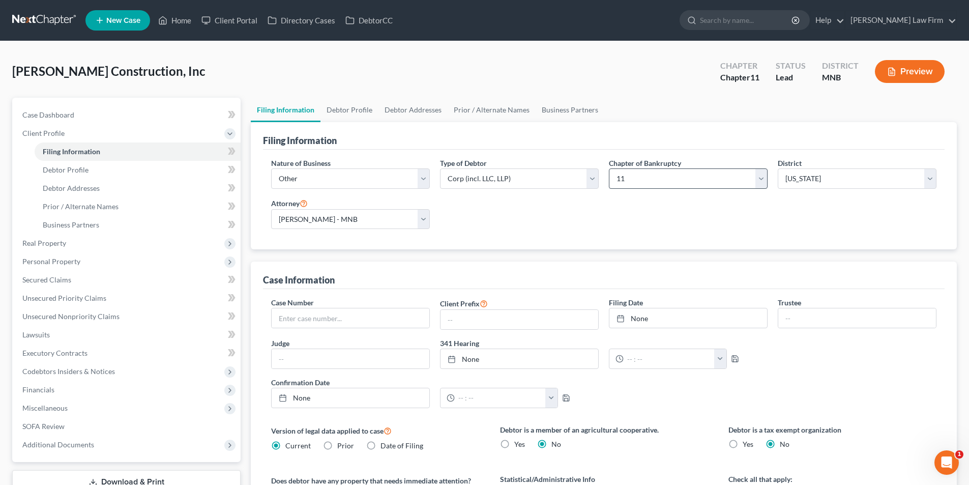  I want to click on a: SOFA Review, so click(127, 426).